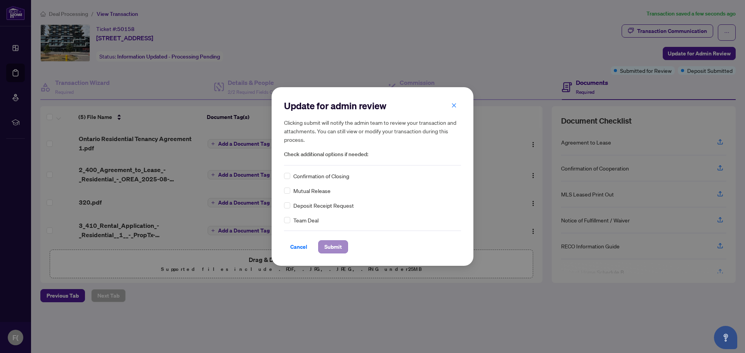  Describe the element at coordinates (299, 247) in the screenshot. I see `span: Cancel` at that location.